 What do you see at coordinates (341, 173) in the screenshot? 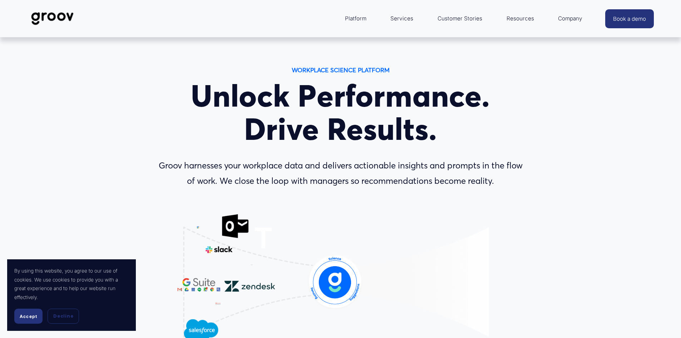
I see `p: Groov harnesses your workplace data and delivers actionable insights and prompts in the flow of w...` at bounding box center [341, 173].